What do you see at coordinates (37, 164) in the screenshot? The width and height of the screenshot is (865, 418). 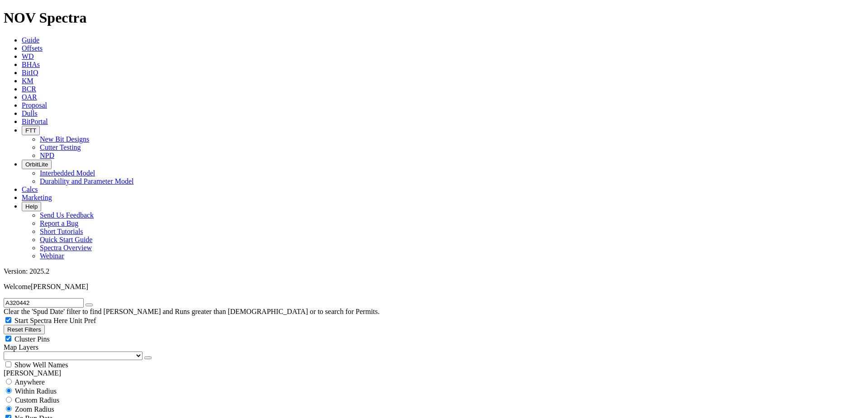 I see `button: OrbitLite` at bounding box center [37, 164].